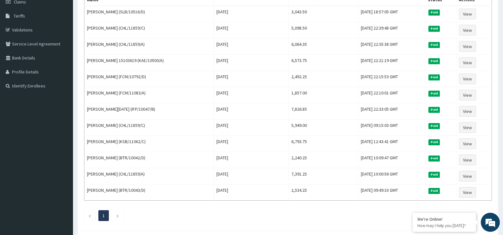 The width and height of the screenshot is (503, 235). I want to click on img: d_794563401_company_1708531726252_794563401, so click(19, 40).